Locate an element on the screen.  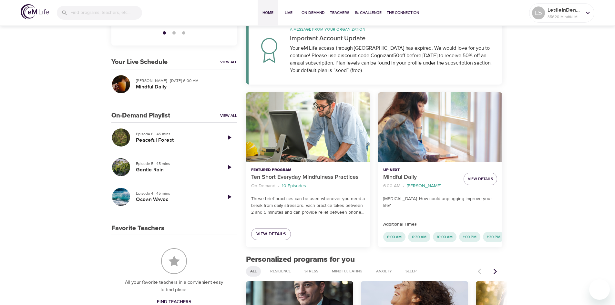
h5: Gentle Rain is located at coordinates (176, 170).